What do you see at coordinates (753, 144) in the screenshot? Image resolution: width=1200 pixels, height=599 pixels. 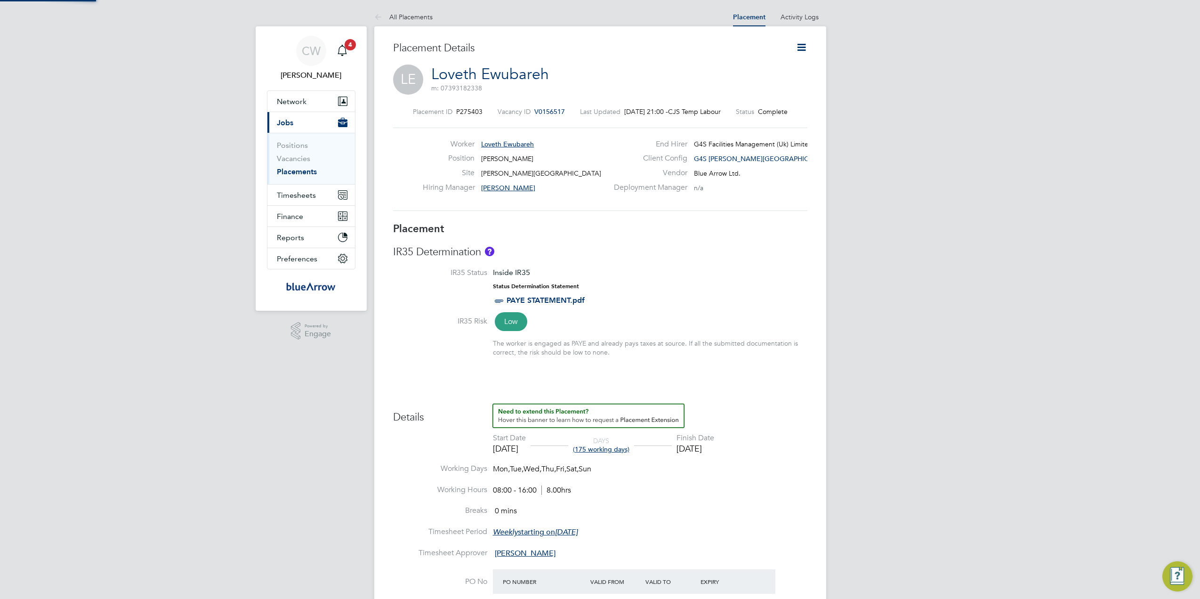 I see `span: G4S Facilities Management (Uk) Limited` at bounding box center [753, 144].